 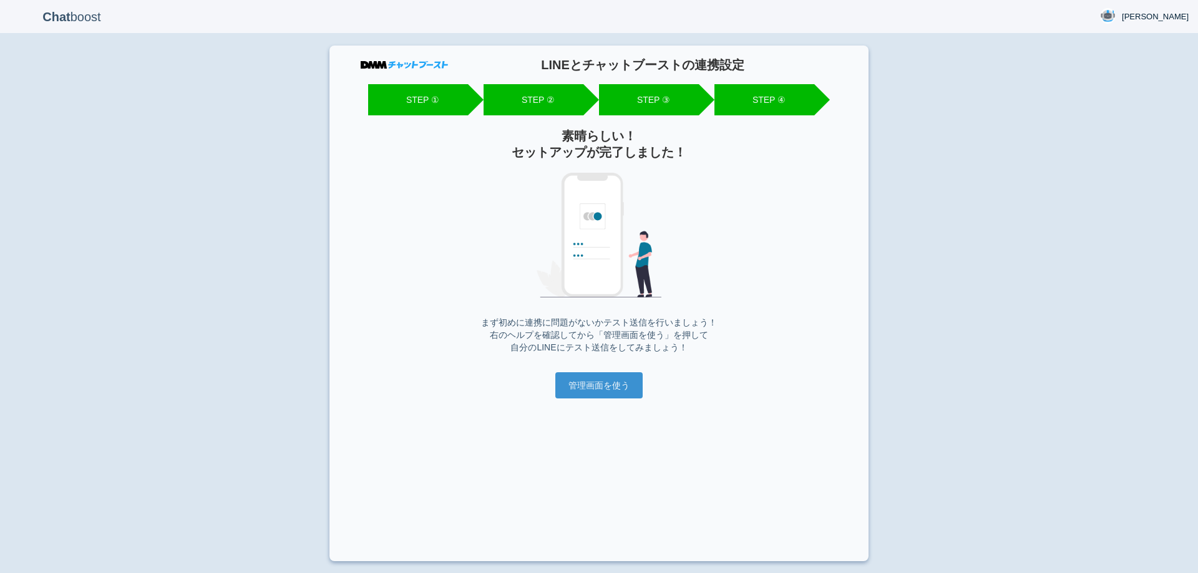 I want to click on img: 完了画面, so click(x=599, y=235).